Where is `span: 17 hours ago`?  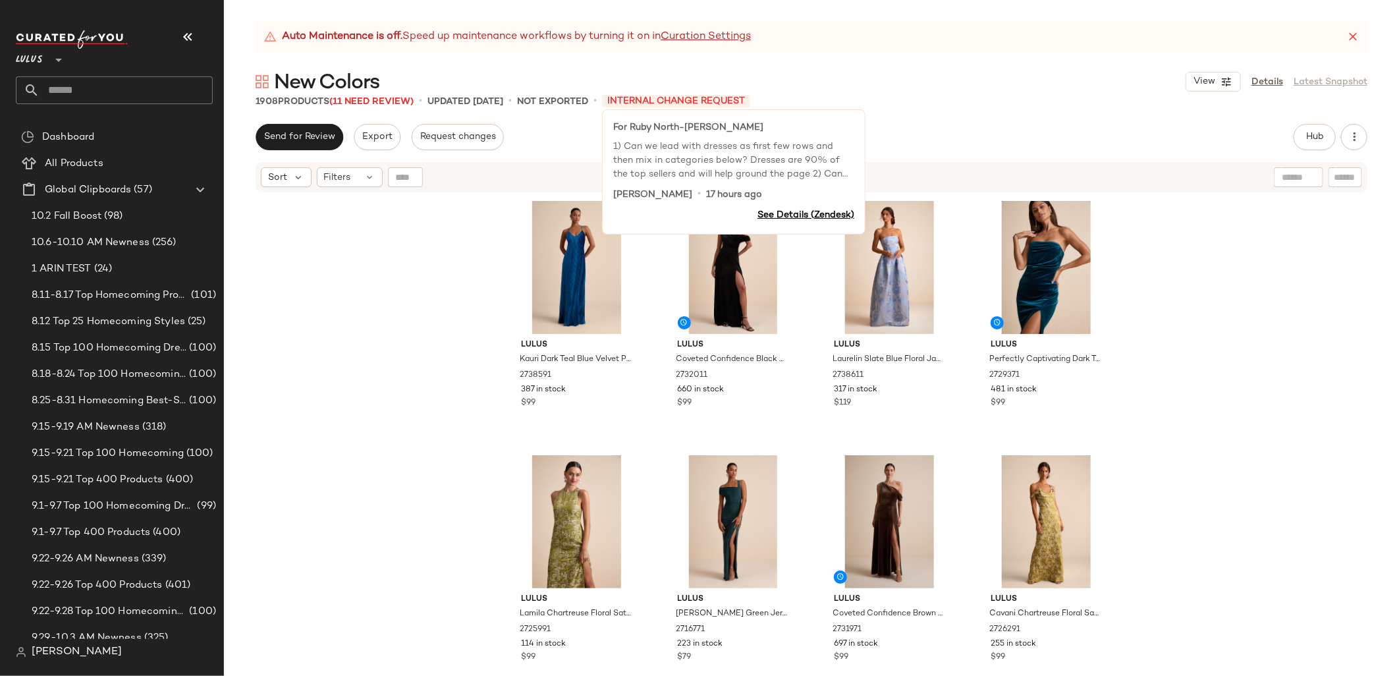 span: 17 hours ago is located at coordinates (734, 194).